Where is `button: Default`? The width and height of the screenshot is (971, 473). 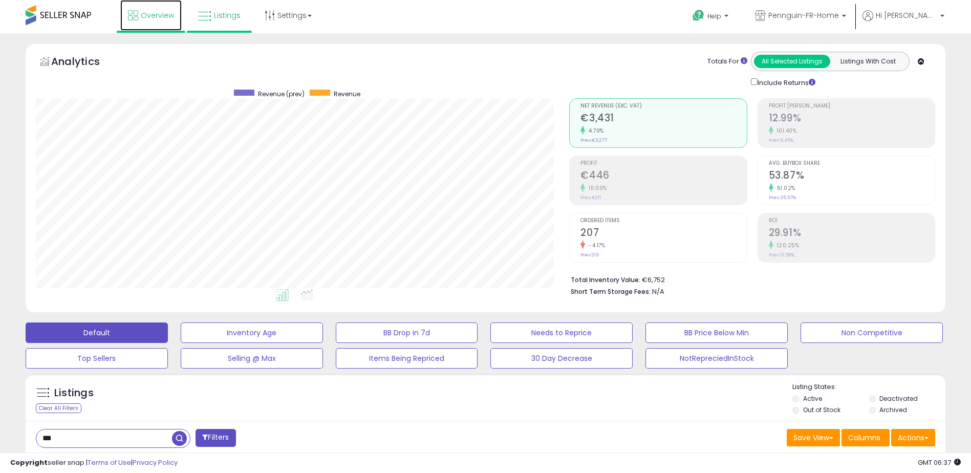 button: Default is located at coordinates (97, 333).